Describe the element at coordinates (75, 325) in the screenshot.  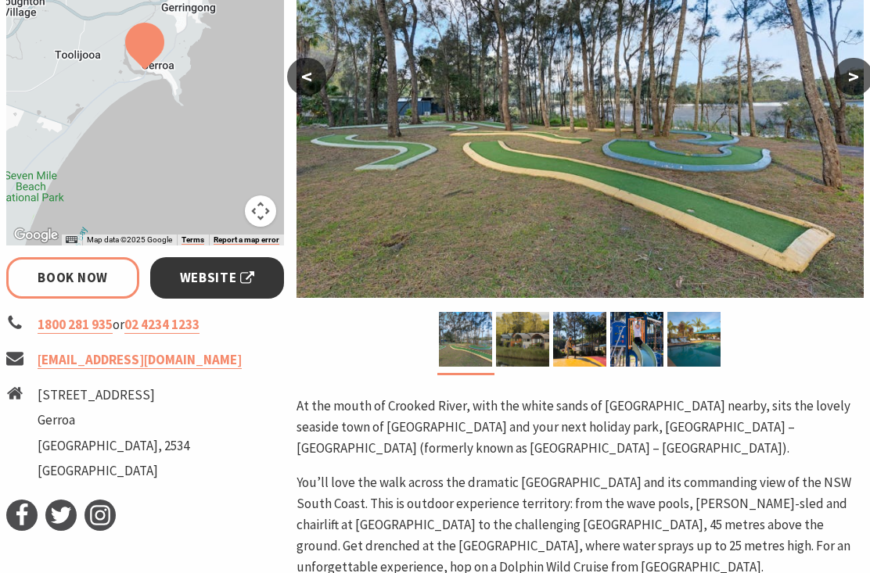
I see `a: 1800 281 935` at that location.